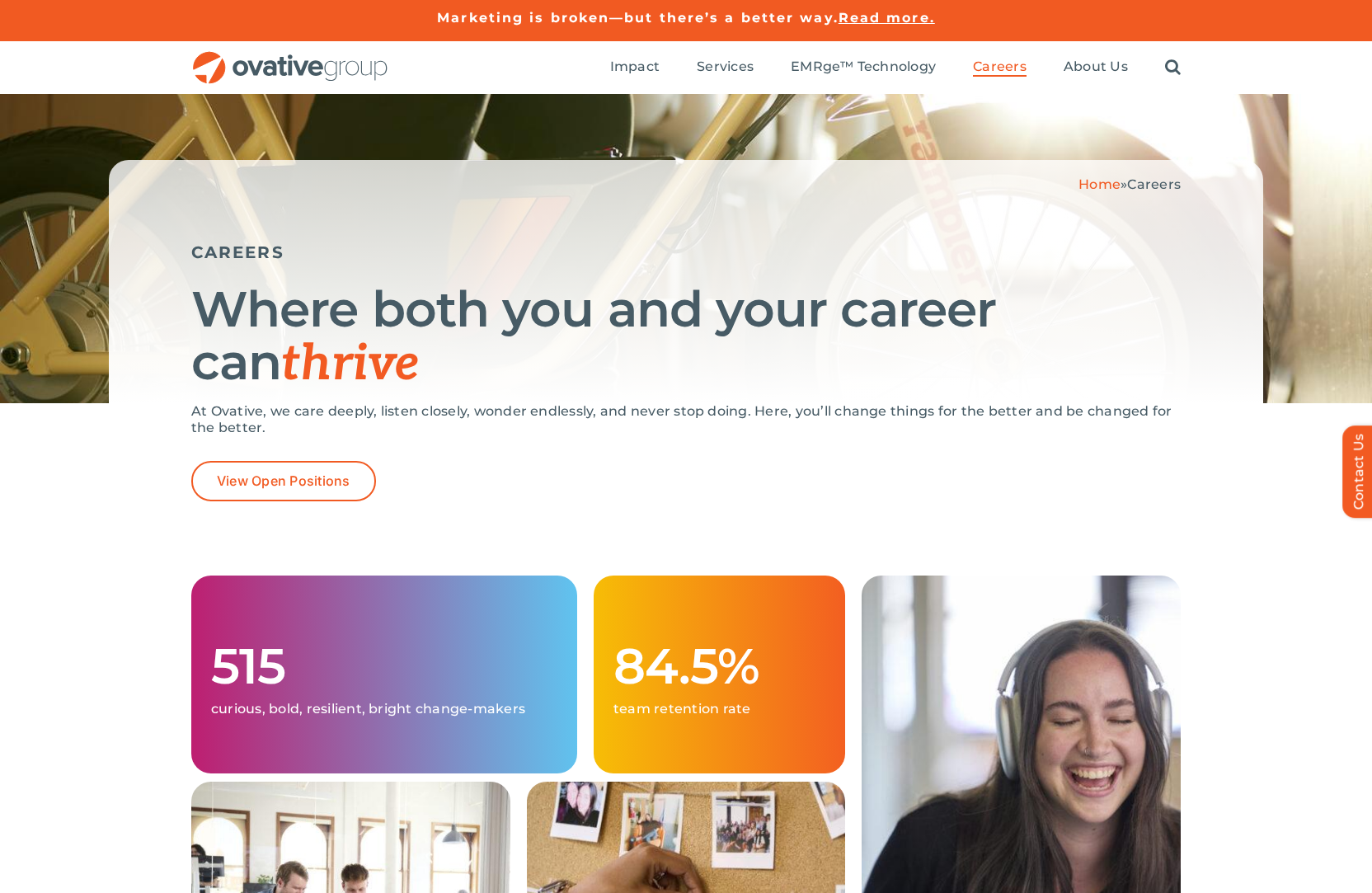 The width and height of the screenshot is (1372, 893). Describe the element at coordinates (895, 68) in the screenshot. I see `nav: Menu` at that location.